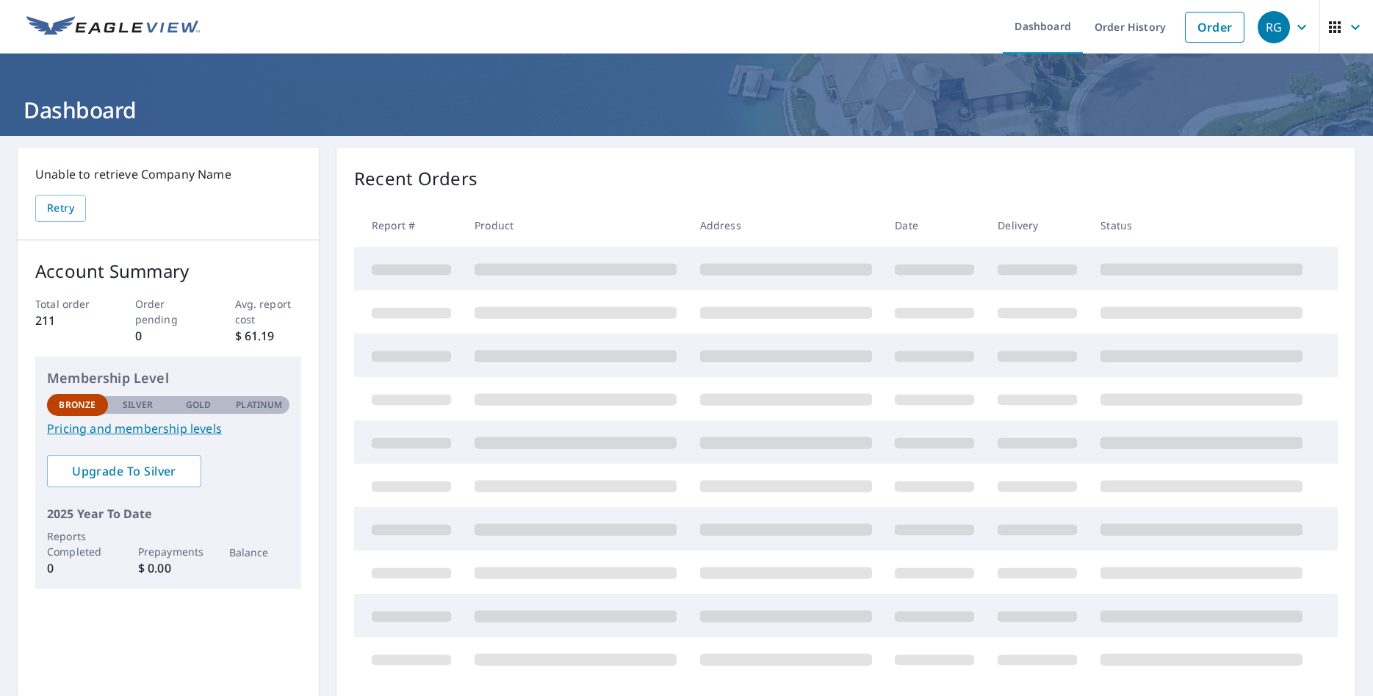 The width and height of the screenshot is (1373, 696). What do you see at coordinates (198, 405) in the screenshot?
I see `p: Gold` at bounding box center [198, 405].